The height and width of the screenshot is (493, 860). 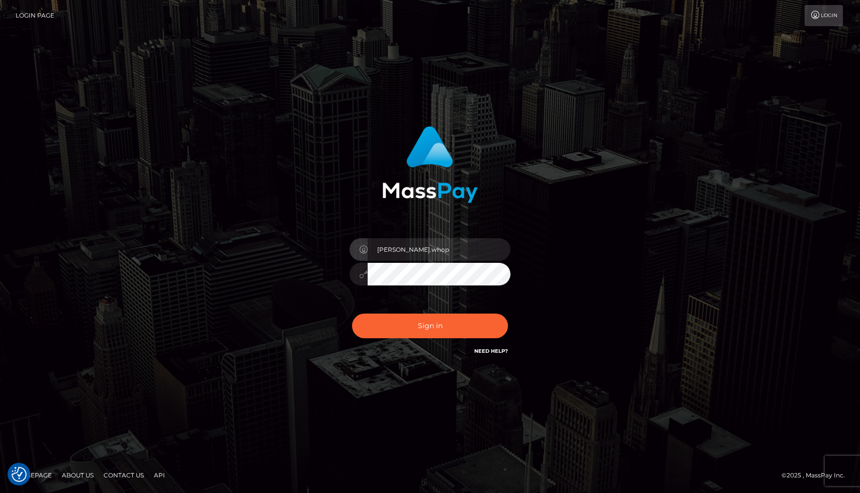 I want to click on a: Login Page, so click(x=35, y=16).